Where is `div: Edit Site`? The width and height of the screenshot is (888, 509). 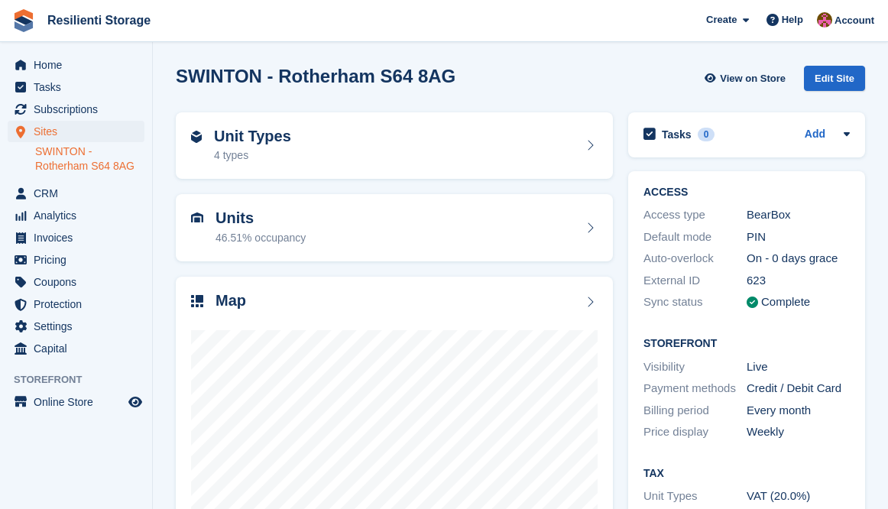
div: Edit Site is located at coordinates (835, 78).